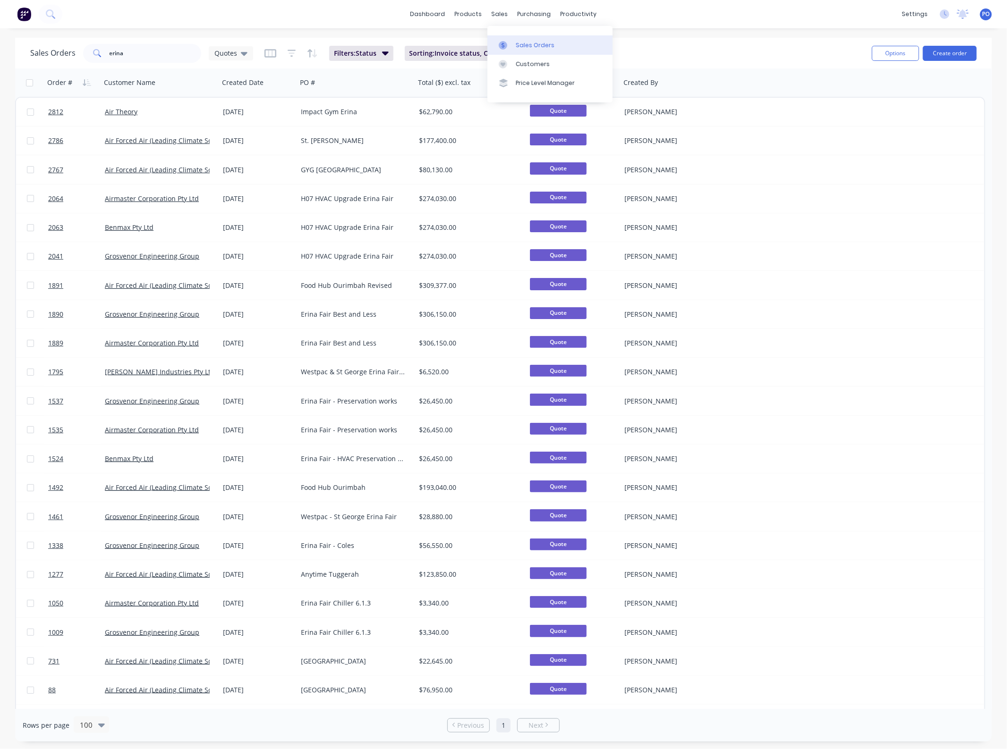 The height and width of the screenshot is (749, 1007). What do you see at coordinates (77, 488) in the screenshot?
I see `a: 1492` at bounding box center [77, 488].